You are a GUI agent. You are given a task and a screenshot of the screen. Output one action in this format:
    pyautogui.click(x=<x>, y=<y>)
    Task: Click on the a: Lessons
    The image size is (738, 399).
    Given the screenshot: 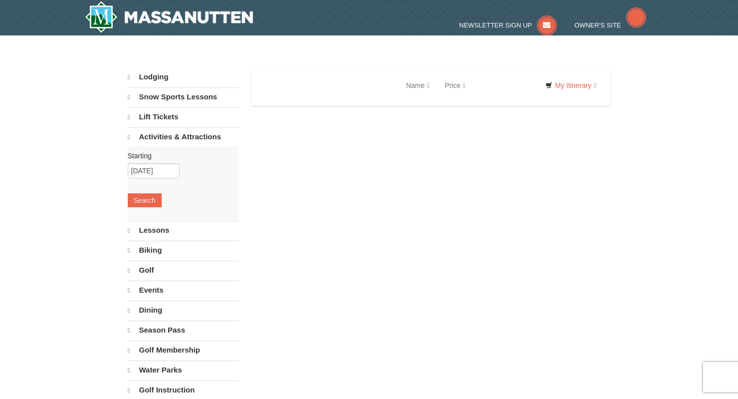 What is the action you would take?
    pyautogui.click(x=183, y=230)
    